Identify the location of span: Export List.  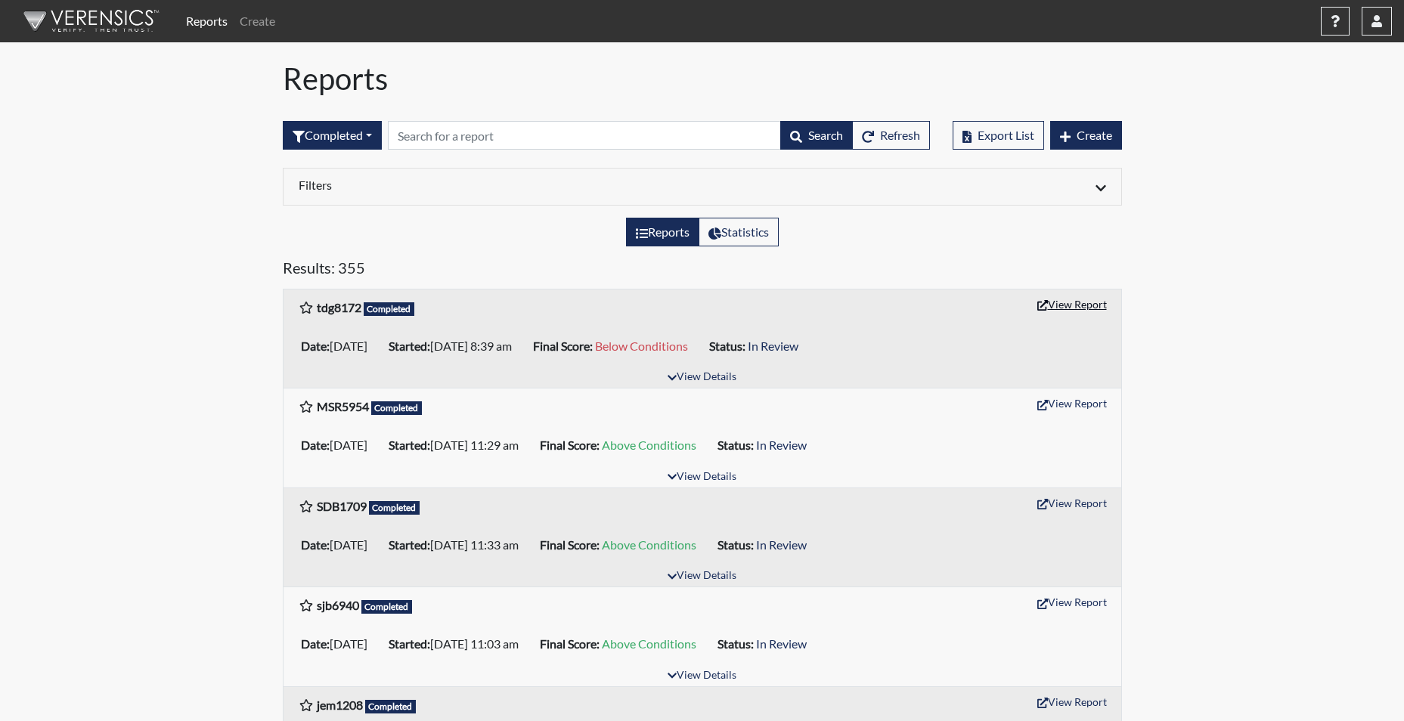
(1006, 135).